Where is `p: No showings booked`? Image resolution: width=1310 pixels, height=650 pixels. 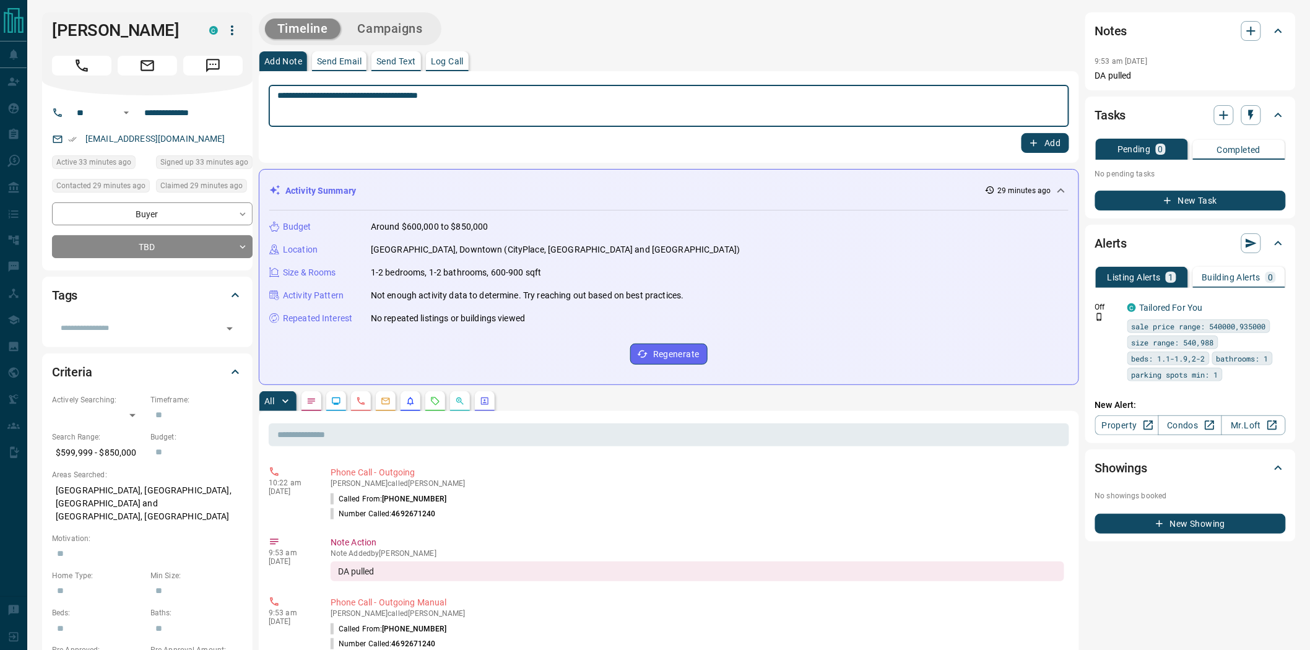 p: No showings booked is located at coordinates (1190, 496).